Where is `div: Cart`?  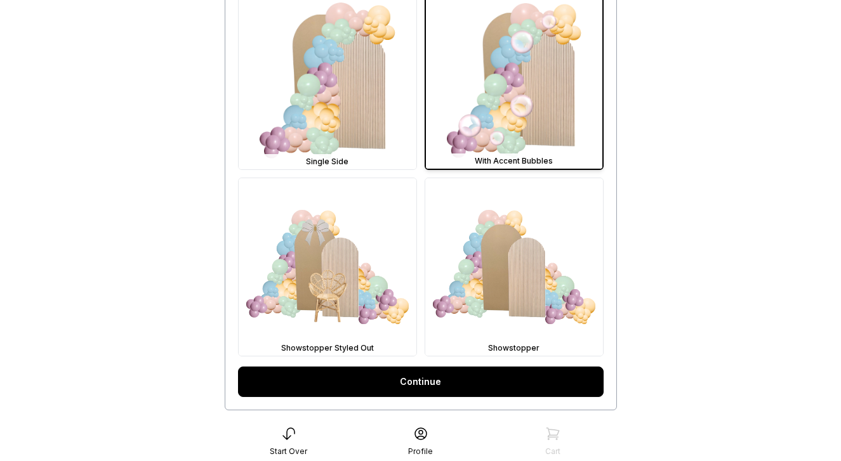
div: Cart is located at coordinates (553, 452).